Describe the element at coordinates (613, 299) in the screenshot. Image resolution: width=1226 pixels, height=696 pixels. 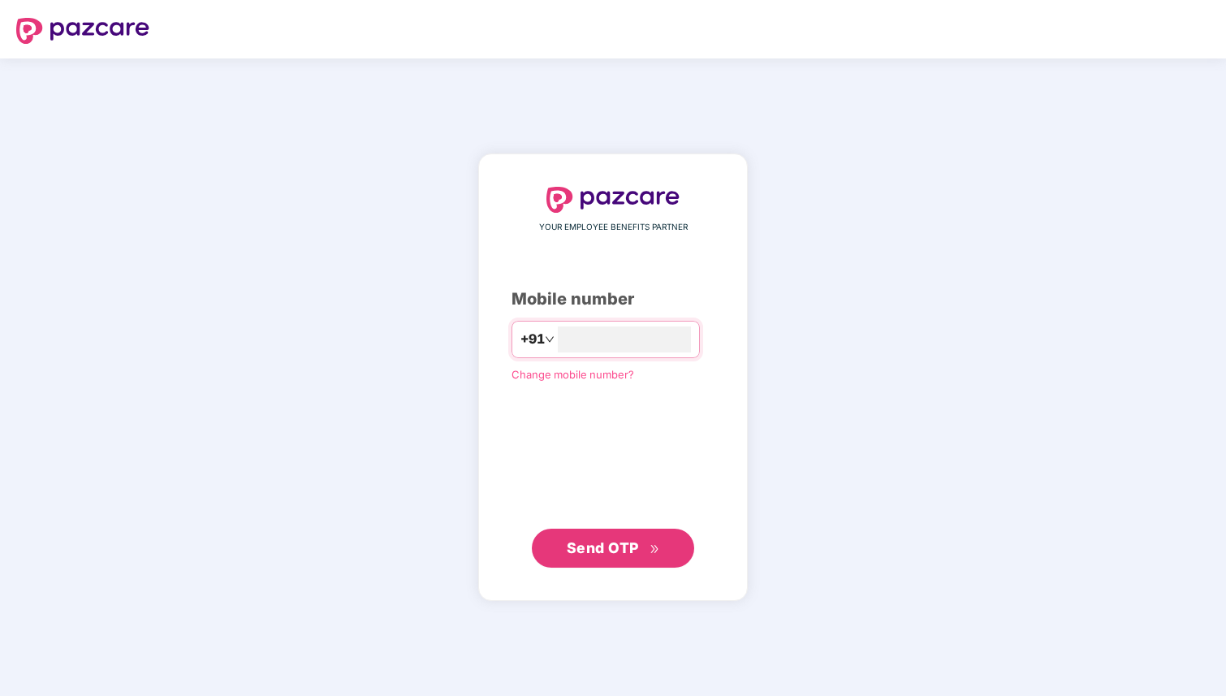
I see `div: Mobile number` at that location.